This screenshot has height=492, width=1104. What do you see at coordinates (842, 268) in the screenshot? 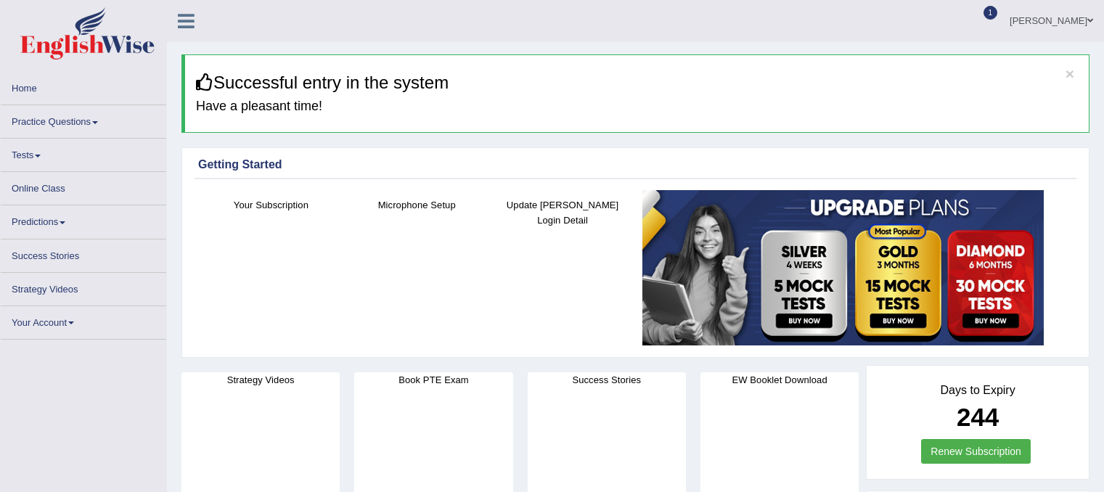
I see `img: small5.jpg` at bounding box center [842, 268].